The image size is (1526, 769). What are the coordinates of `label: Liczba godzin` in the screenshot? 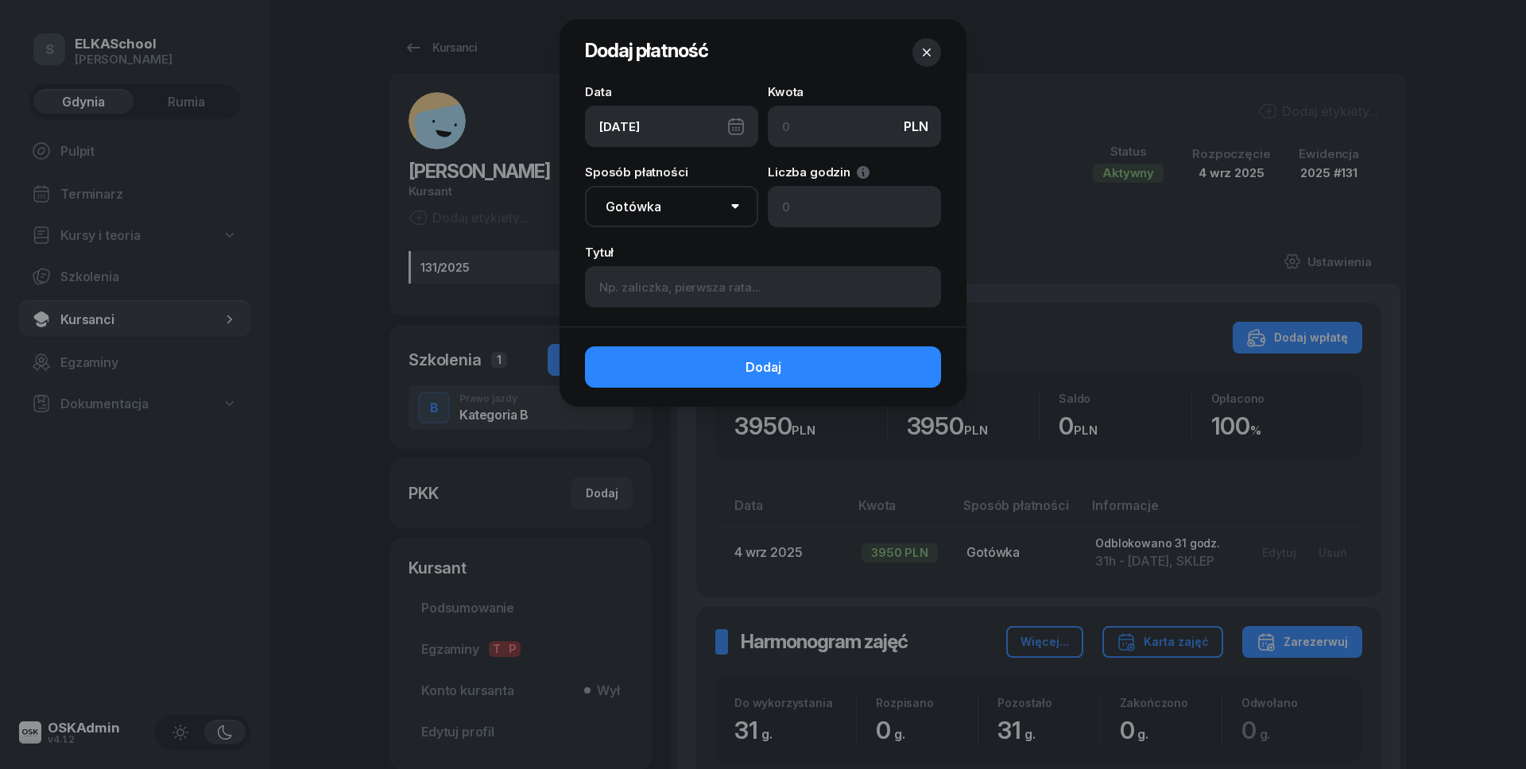 It's located at (854, 172).